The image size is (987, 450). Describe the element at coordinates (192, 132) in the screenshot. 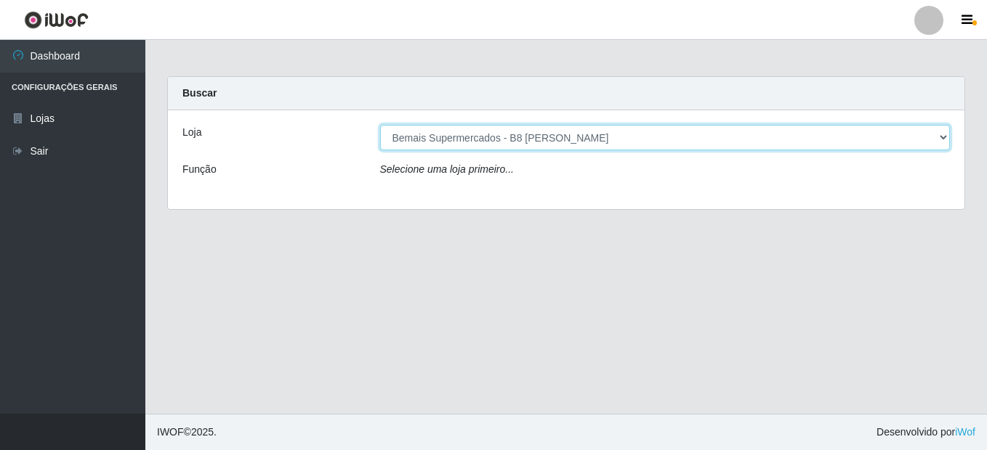

I see `label: Loja` at that location.